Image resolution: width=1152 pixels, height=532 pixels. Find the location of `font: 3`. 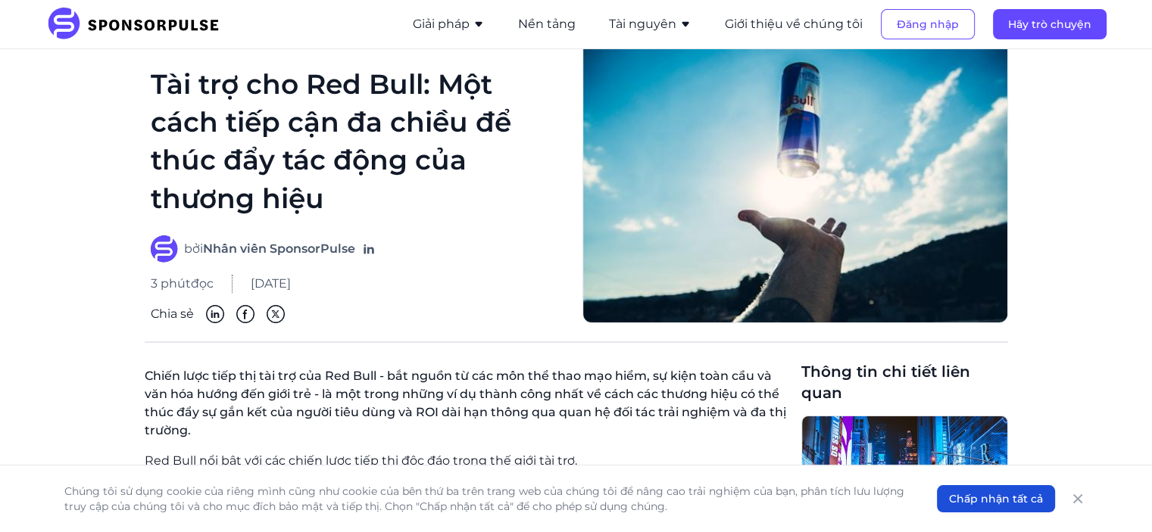

font: 3 is located at coordinates (154, 283).